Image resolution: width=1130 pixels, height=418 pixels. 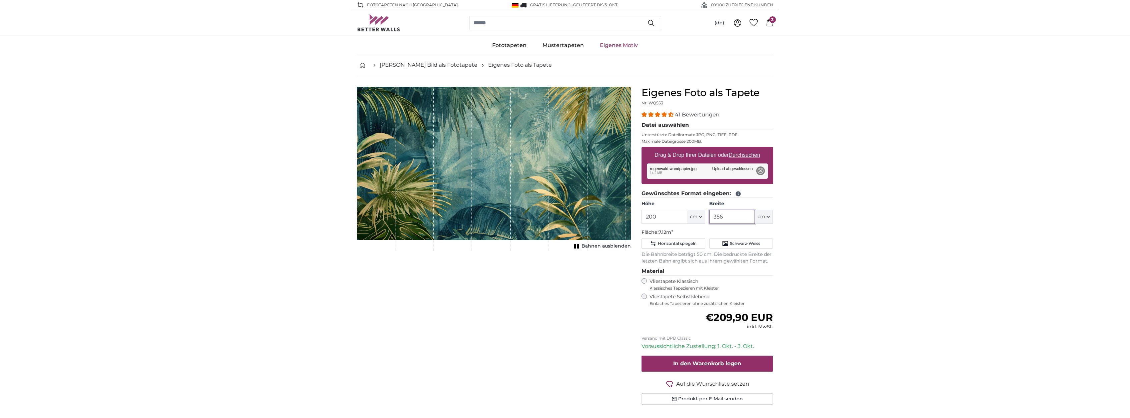 I want to click on span: 4.39 stars, so click(x=658, y=114).